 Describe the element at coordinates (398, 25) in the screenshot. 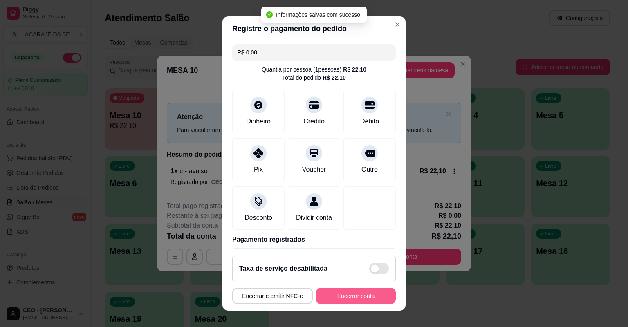

I see `button: Close` at that location.